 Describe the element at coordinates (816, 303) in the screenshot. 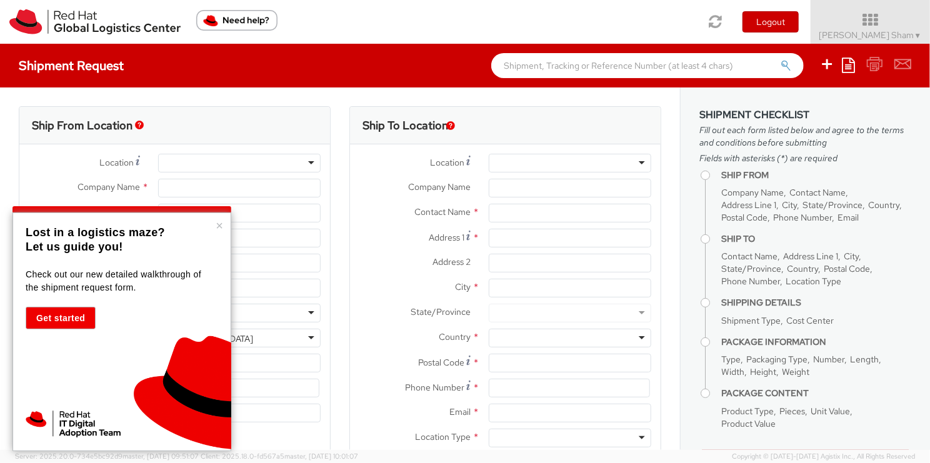

I see `h4: Shipping Details` at that location.